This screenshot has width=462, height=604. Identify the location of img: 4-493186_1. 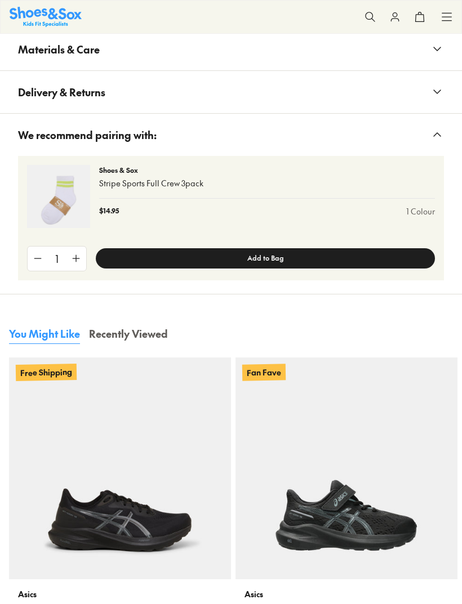
(59, 197).